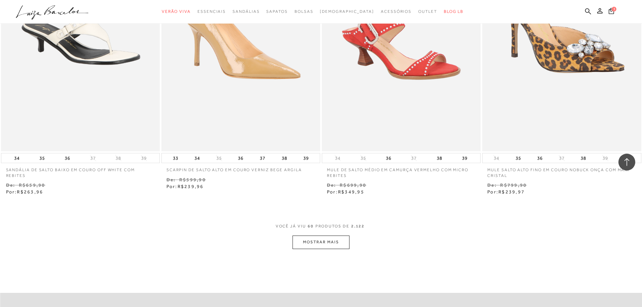 The image size is (642, 307). What do you see at coordinates (453, 11) in the screenshot?
I see `a: BLOG LB` at bounding box center [453, 11].